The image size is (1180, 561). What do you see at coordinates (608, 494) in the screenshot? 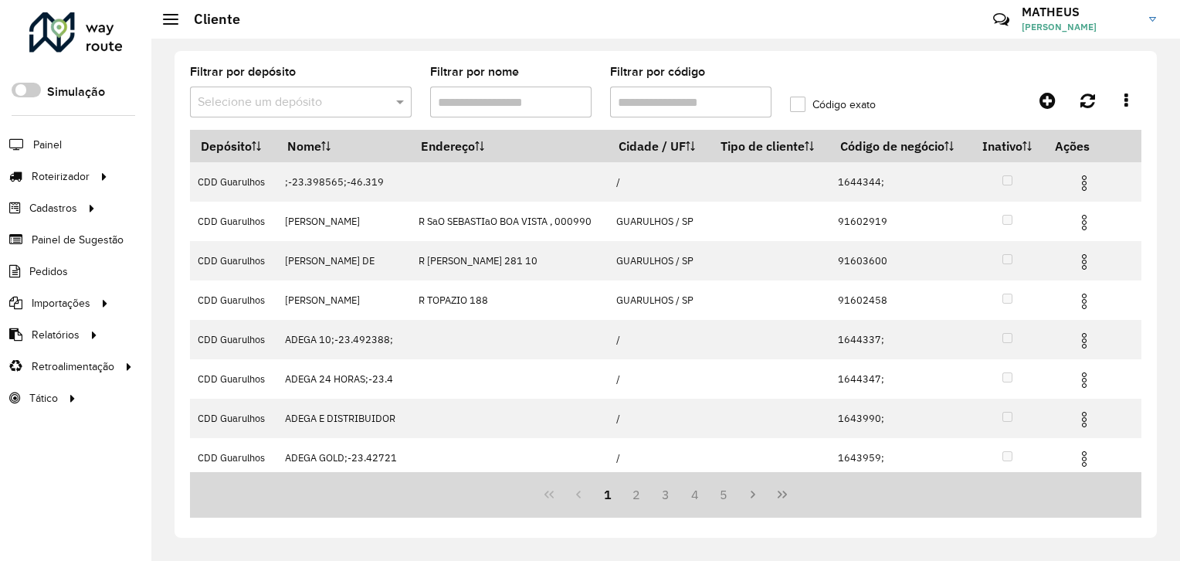
I see `button: 1` at bounding box center [608, 494].